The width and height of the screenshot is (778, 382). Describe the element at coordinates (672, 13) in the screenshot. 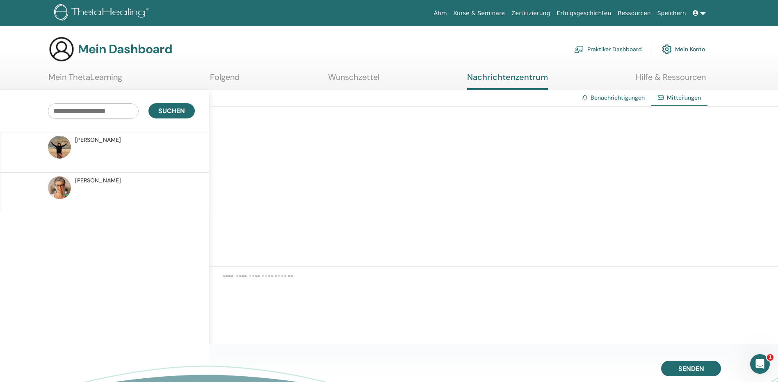

I see `a: Speichern` at that location.